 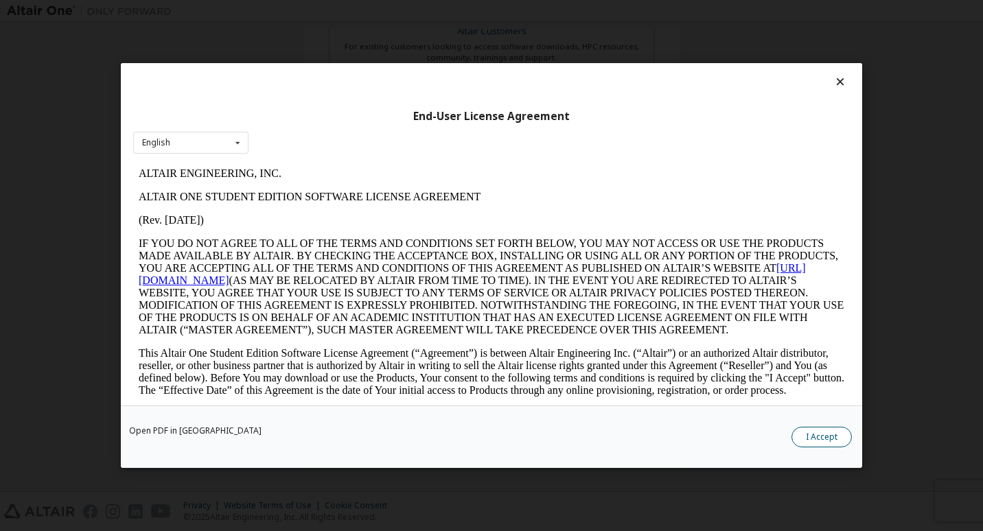 I want to click on button: I Accept, so click(x=822, y=437).